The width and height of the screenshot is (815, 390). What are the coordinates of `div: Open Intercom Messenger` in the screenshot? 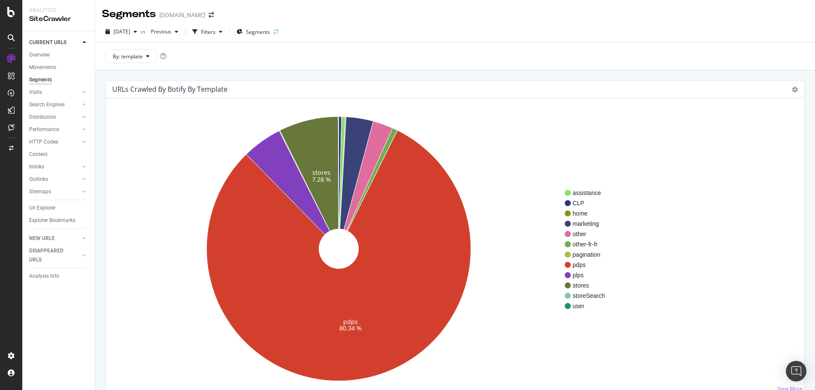 It's located at (796, 371).